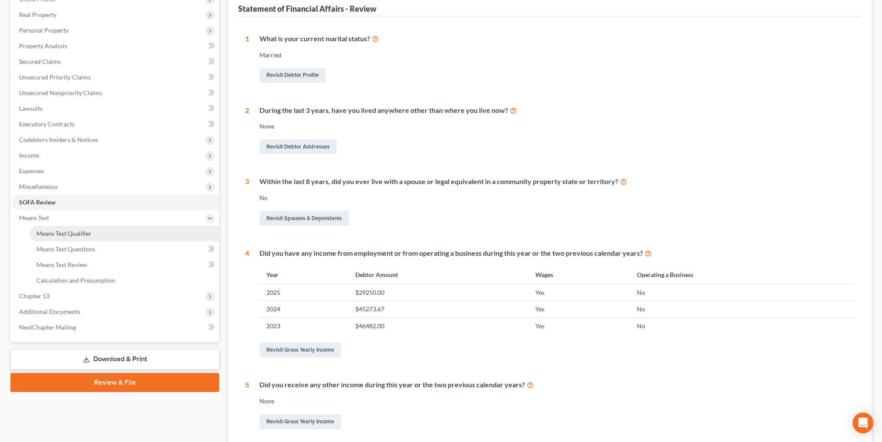 The image size is (882, 442). What do you see at coordinates (49, 311) in the screenshot?
I see `span: Additional Documents` at bounding box center [49, 311].